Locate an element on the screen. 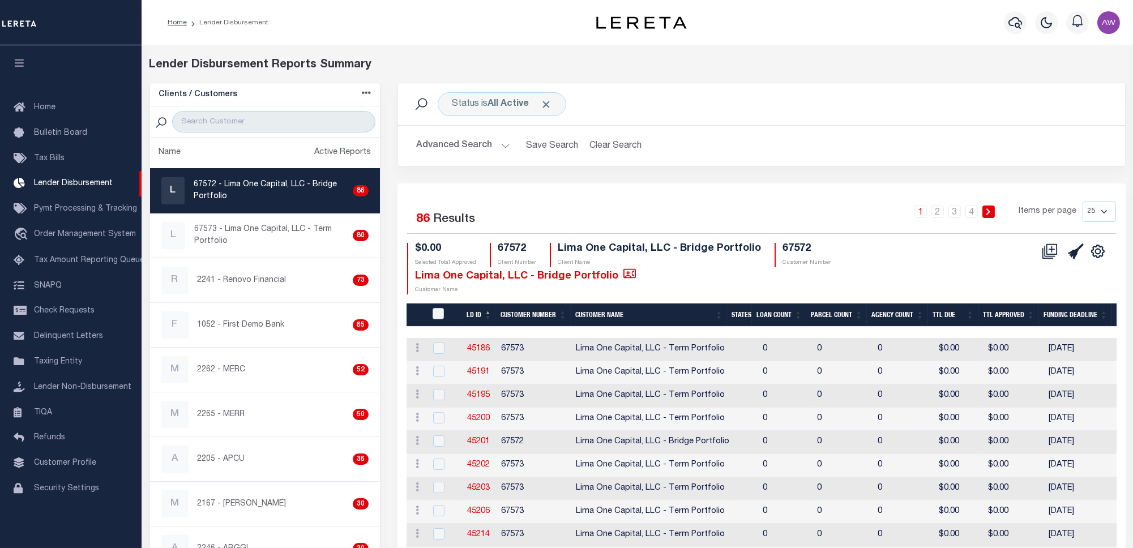 The image size is (1133, 548). th: Ttl Due: activate to sort column ascending is located at coordinates (953, 315).